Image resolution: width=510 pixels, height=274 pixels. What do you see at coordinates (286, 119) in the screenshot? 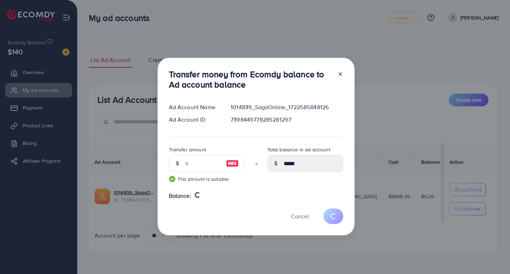
I see `div: 7398449778285281297` at bounding box center [286, 119].